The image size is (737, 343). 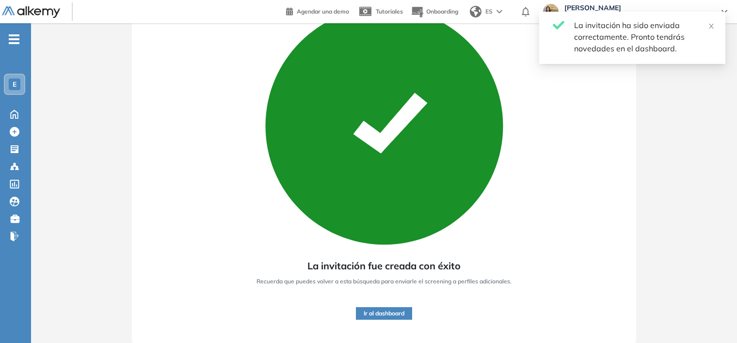 What do you see at coordinates (644, 37) in the screenshot?
I see `div: La invitación ha sido enviada correctamente. Pronto tendrás novedades en el dashboard.` at bounding box center [644, 37].